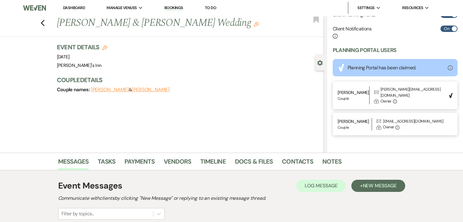  Describe the element at coordinates (379, 186) in the screenshot. I see `span: New Message` at that location.